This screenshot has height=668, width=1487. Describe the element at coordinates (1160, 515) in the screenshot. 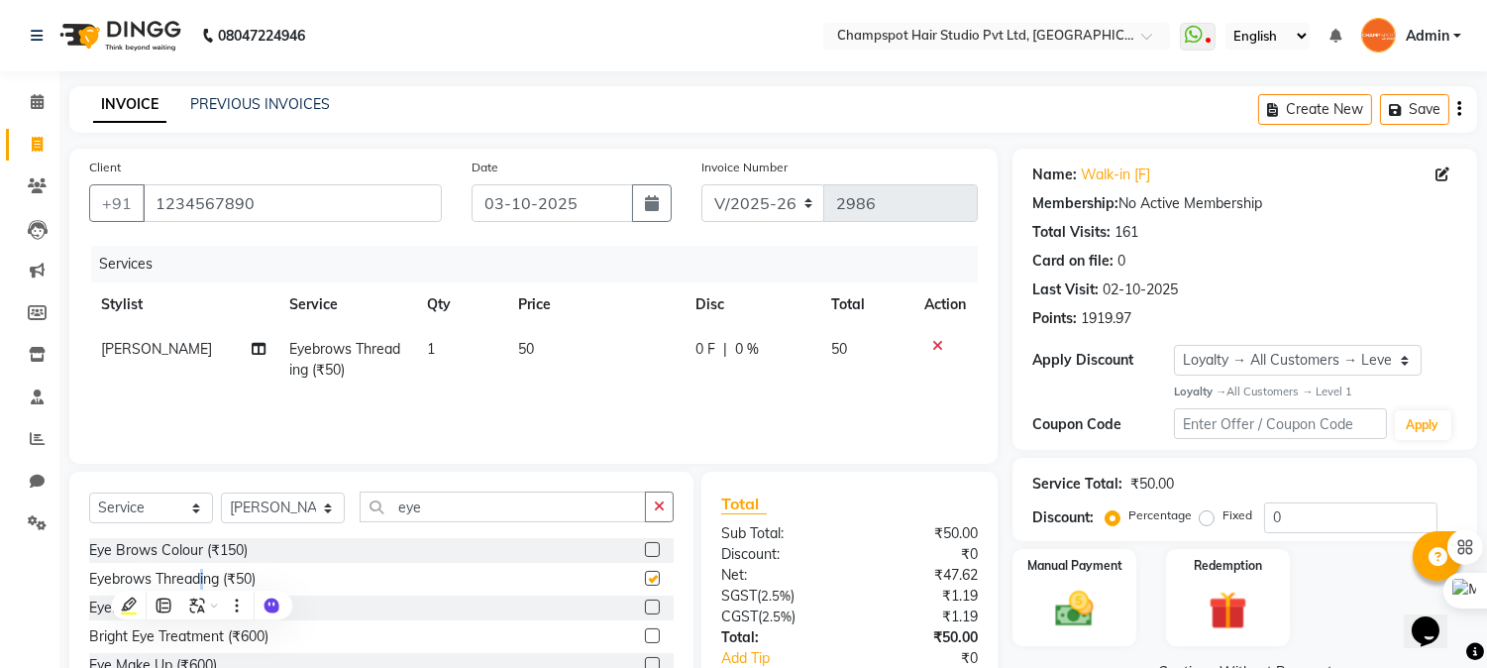

I see `label: Percentage` at that location.